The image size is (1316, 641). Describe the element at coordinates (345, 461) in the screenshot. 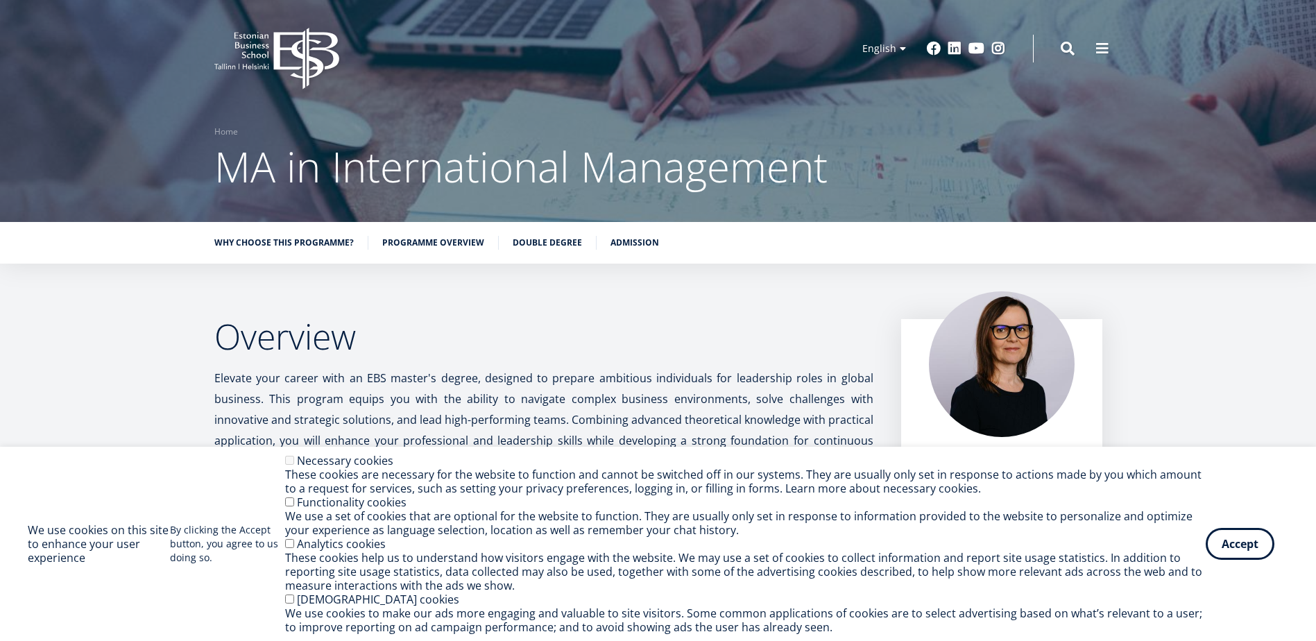

I see `label: Necessary cookies` at that location.